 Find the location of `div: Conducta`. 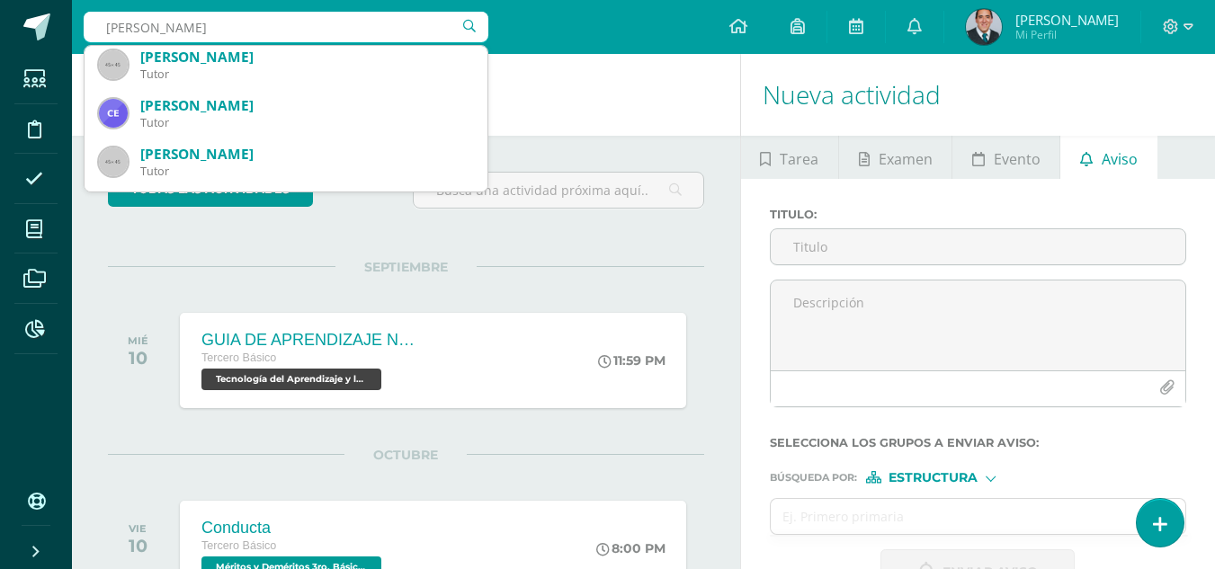

div: Conducta is located at coordinates (293, 528).